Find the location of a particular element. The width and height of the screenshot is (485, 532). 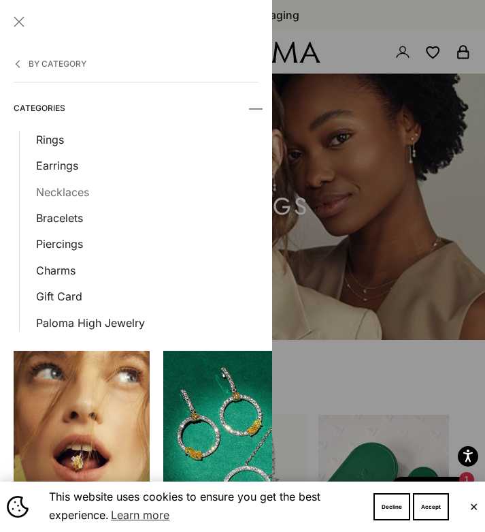

button: Decline is located at coordinates (392, 506).